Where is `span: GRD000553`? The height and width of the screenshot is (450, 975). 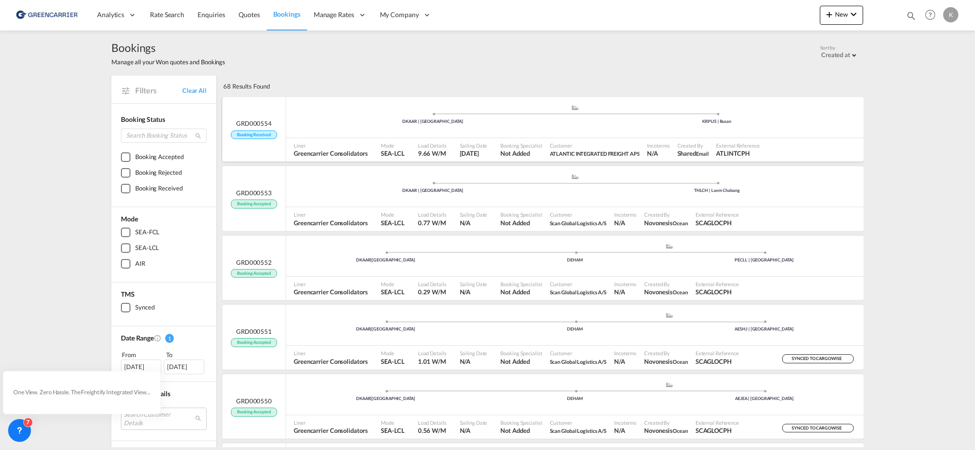
span: GRD000553 is located at coordinates (254, 193).